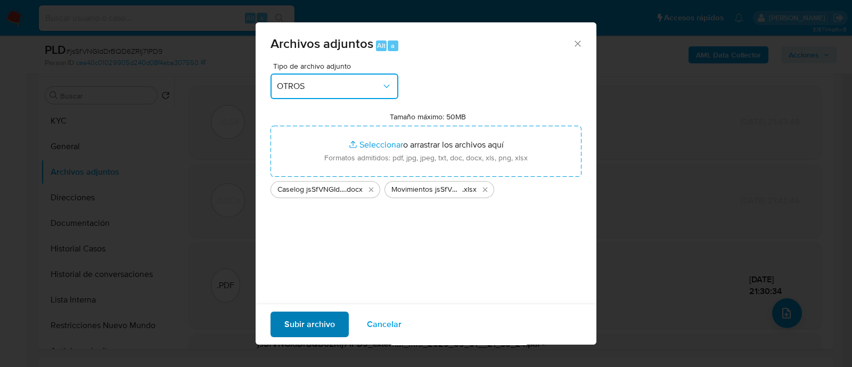 Image resolution: width=852 pixels, height=367 pixels. I want to click on span: .docx, so click(354, 190).